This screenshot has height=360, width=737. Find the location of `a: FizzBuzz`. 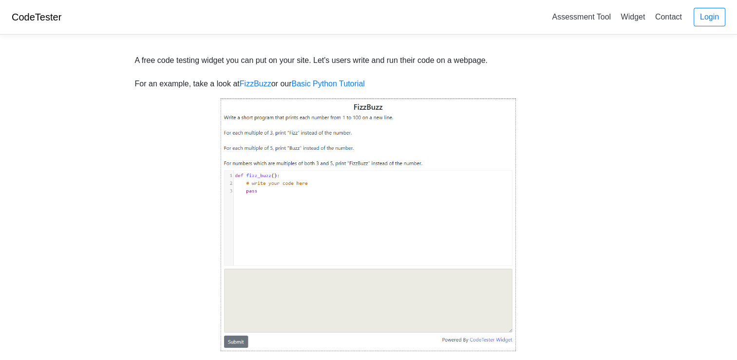

a: FizzBuzz is located at coordinates (255, 83).